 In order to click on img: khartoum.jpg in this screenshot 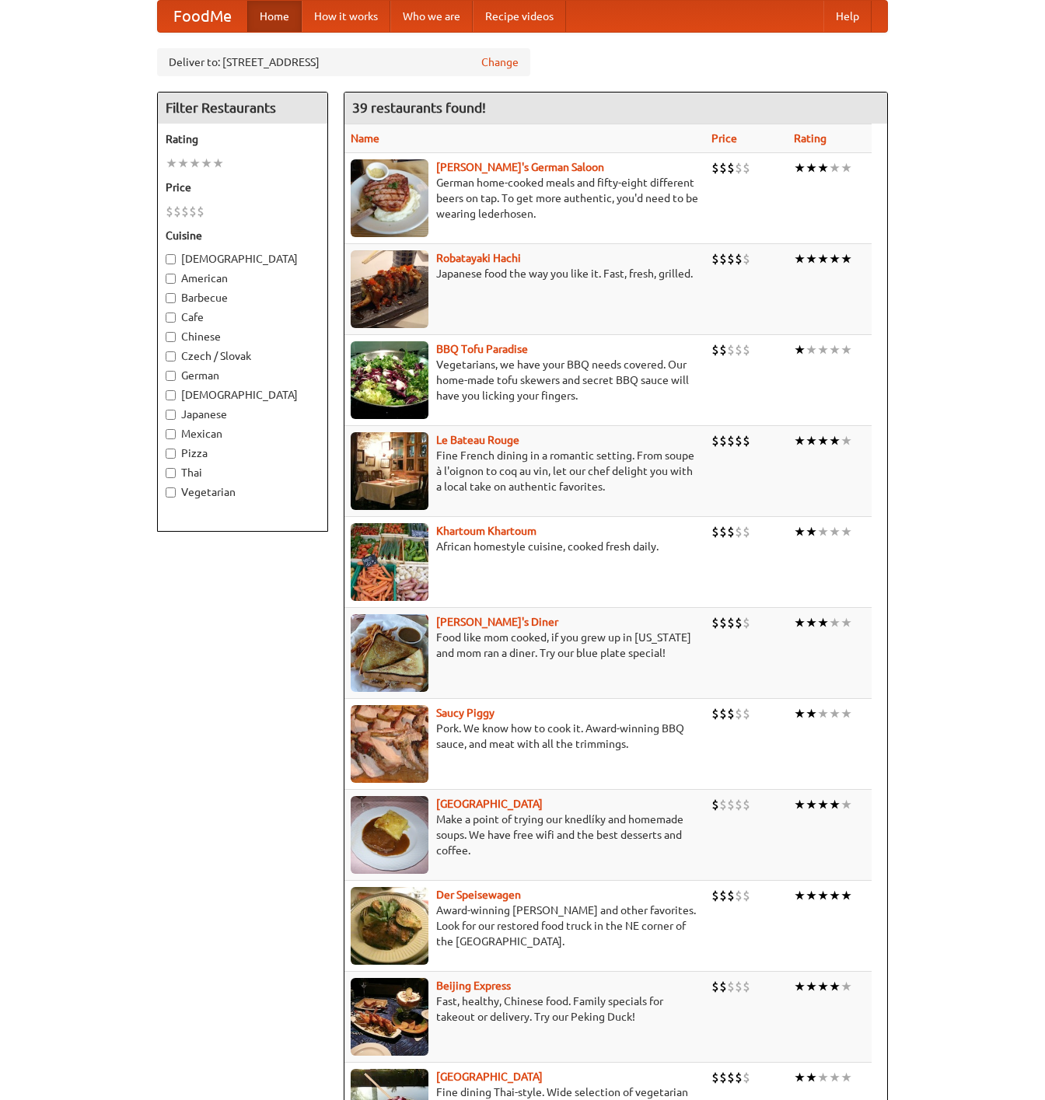, I will do `click(390, 562)`.